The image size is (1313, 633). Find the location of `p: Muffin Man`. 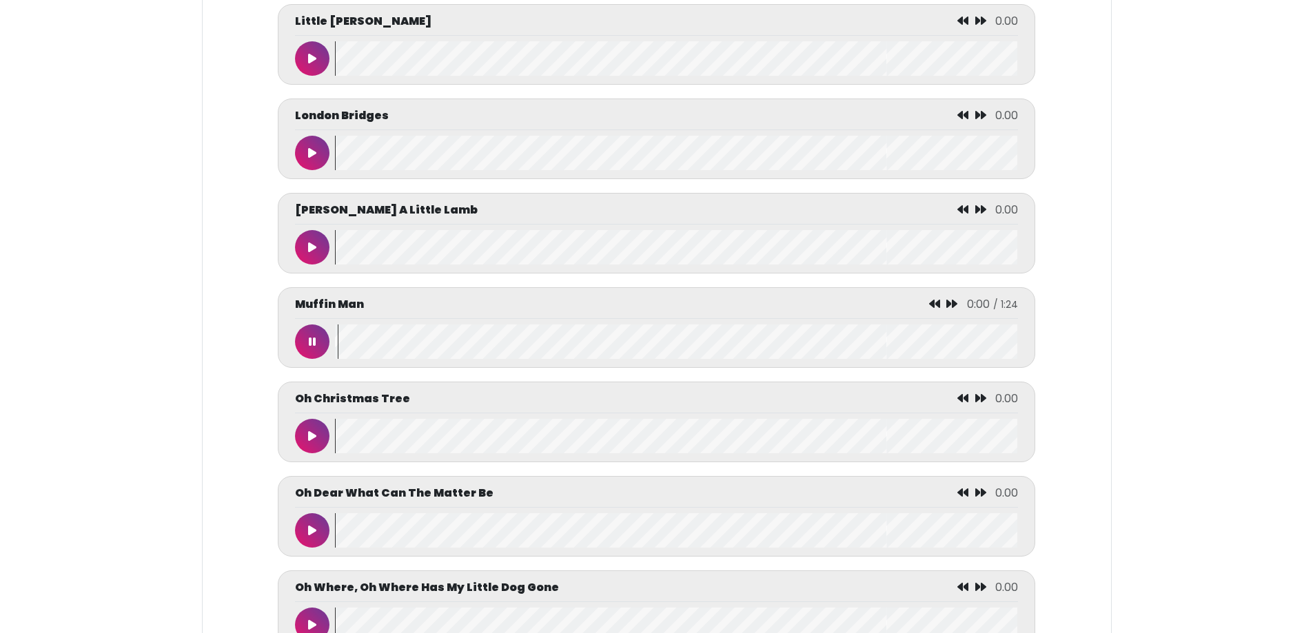

p: Muffin Man is located at coordinates (329, 305).